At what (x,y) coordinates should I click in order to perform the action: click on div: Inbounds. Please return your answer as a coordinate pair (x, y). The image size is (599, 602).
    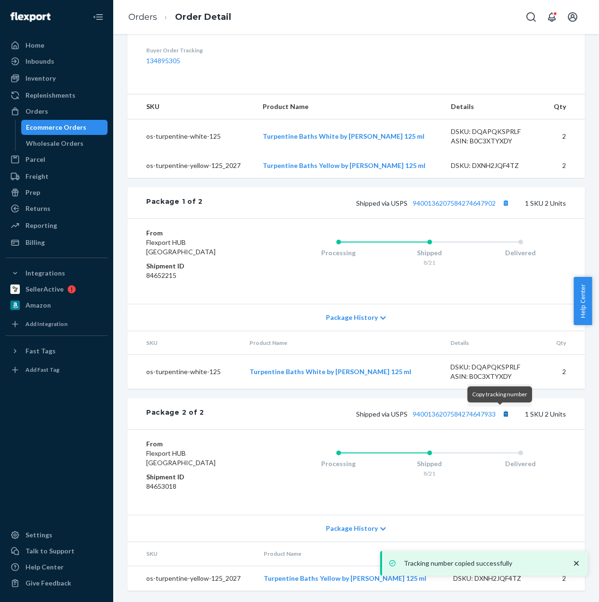
    Looking at the image, I should click on (40, 61).